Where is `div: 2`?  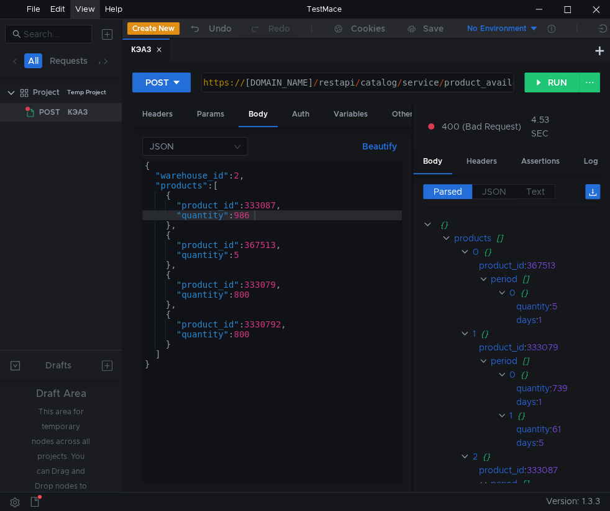 div: 2 is located at coordinates (474, 457).